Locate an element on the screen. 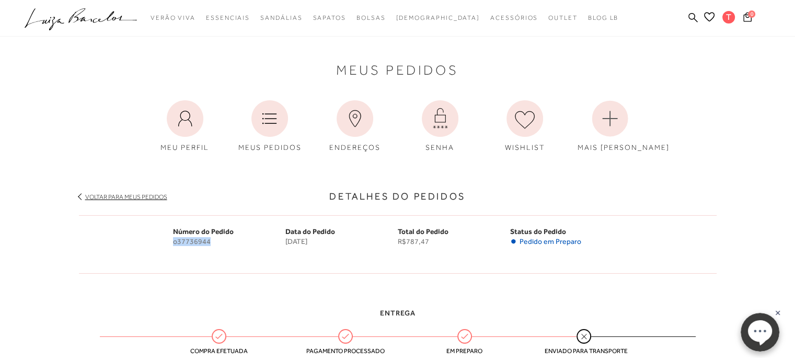 The width and height of the screenshot is (795, 363). a: MEU PERFIL is located at coordinates (185, 127).